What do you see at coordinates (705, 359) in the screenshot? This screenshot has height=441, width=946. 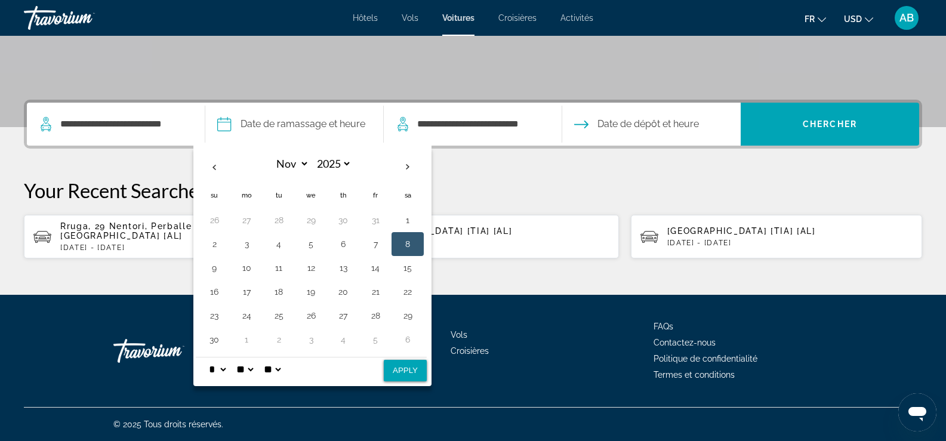 I see `a: Politique de confidentialité` at bounding box center [705, 359].